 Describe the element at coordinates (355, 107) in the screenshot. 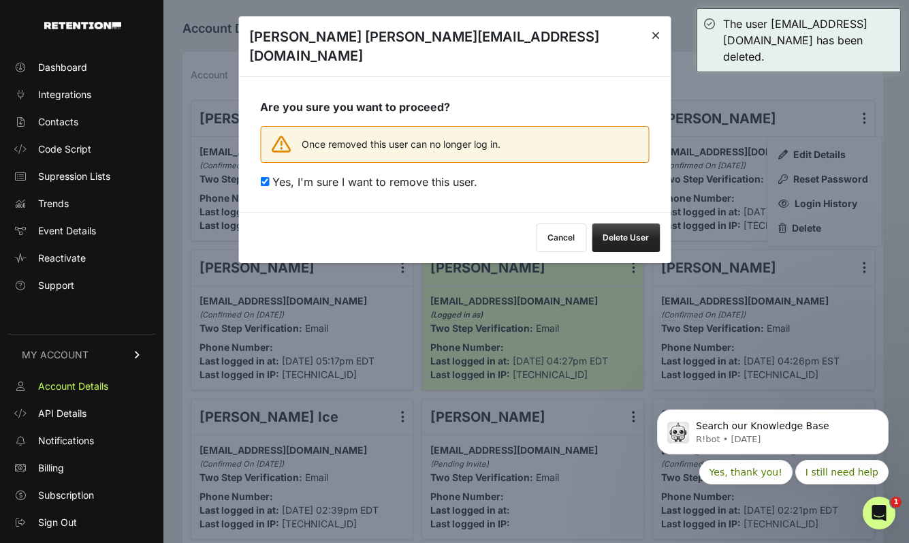

I see `strong: Are you sure you want to proceed?` at that location.